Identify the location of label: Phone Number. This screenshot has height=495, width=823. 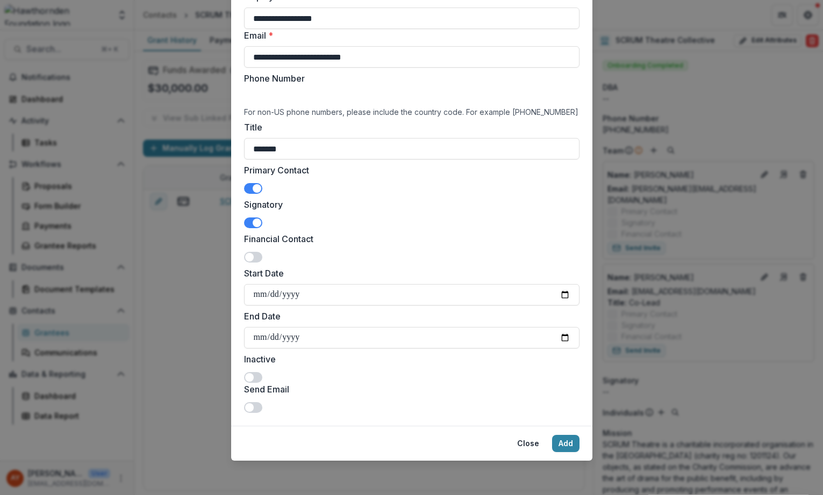
(408, 78).